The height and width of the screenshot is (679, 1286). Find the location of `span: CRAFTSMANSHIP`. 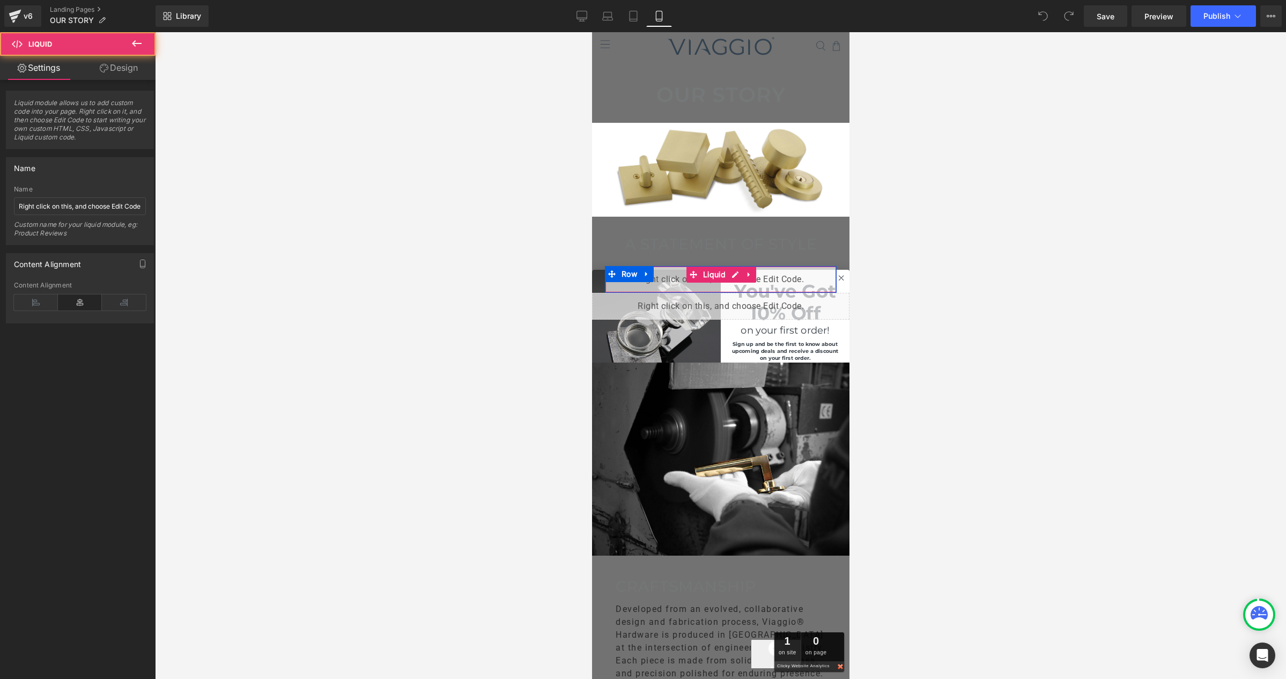

span: CRAFTSMANSHIP is located at coordinates (94, 554).